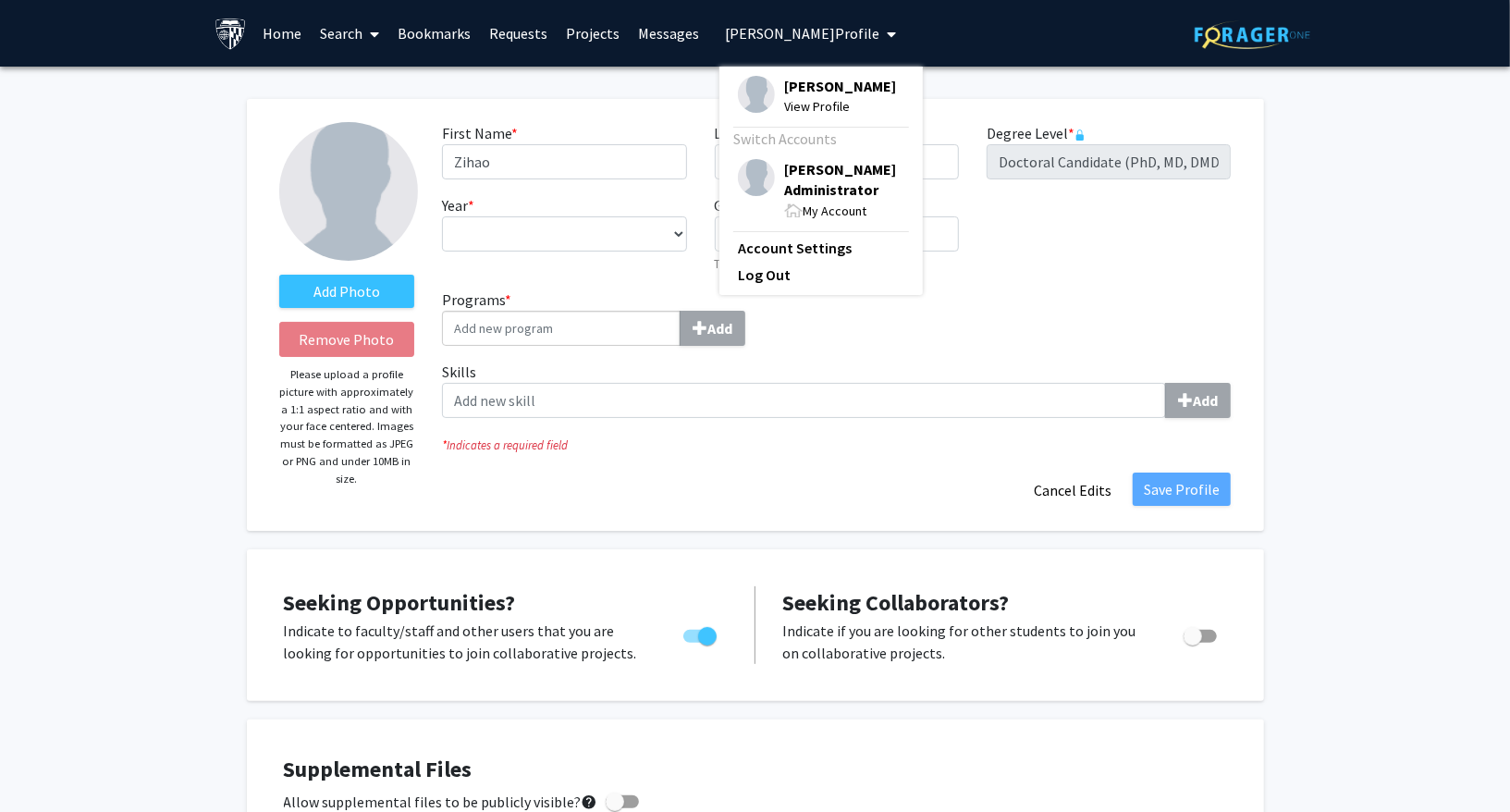 This screenshot has width=1510, height=812. What do you see at coordinates (821, 274) in the screenshot?
I see `a: Log Out` at bounding box center [821, 274].